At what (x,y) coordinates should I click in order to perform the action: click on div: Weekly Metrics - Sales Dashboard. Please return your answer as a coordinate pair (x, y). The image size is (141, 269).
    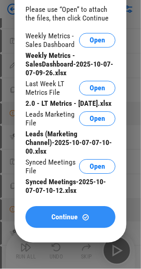
    Looking at the image, I should click on (52, 40).